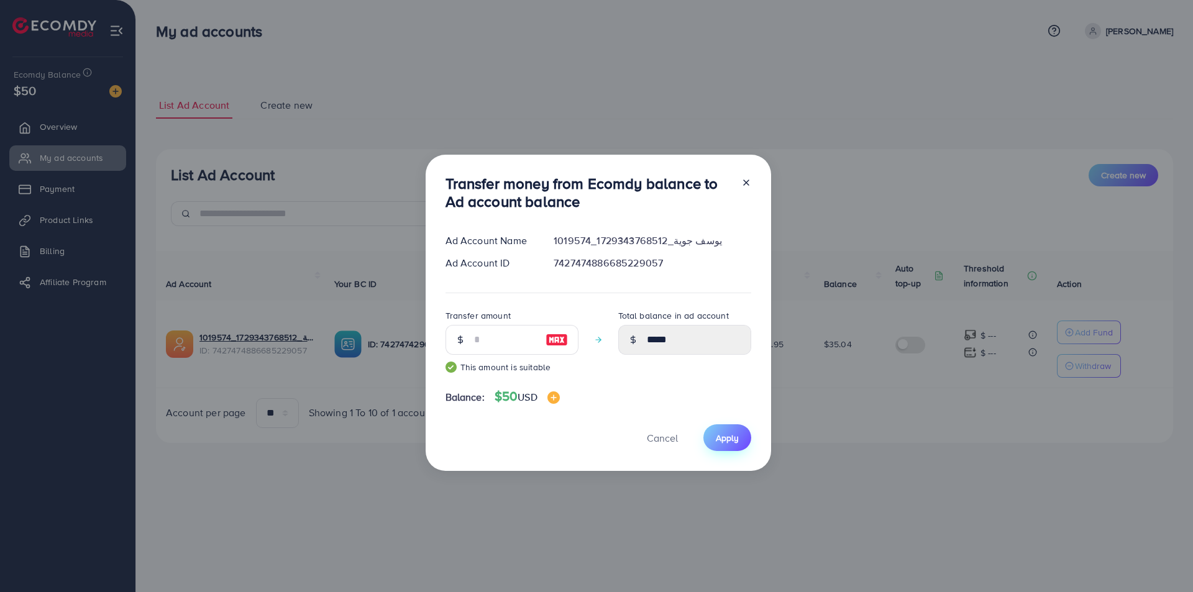 The width and height of the screenshot is (1193, 592). Describe the element at coordinates (512, 367) in the screenshot. I see `small: This amount is suitable` at that location.